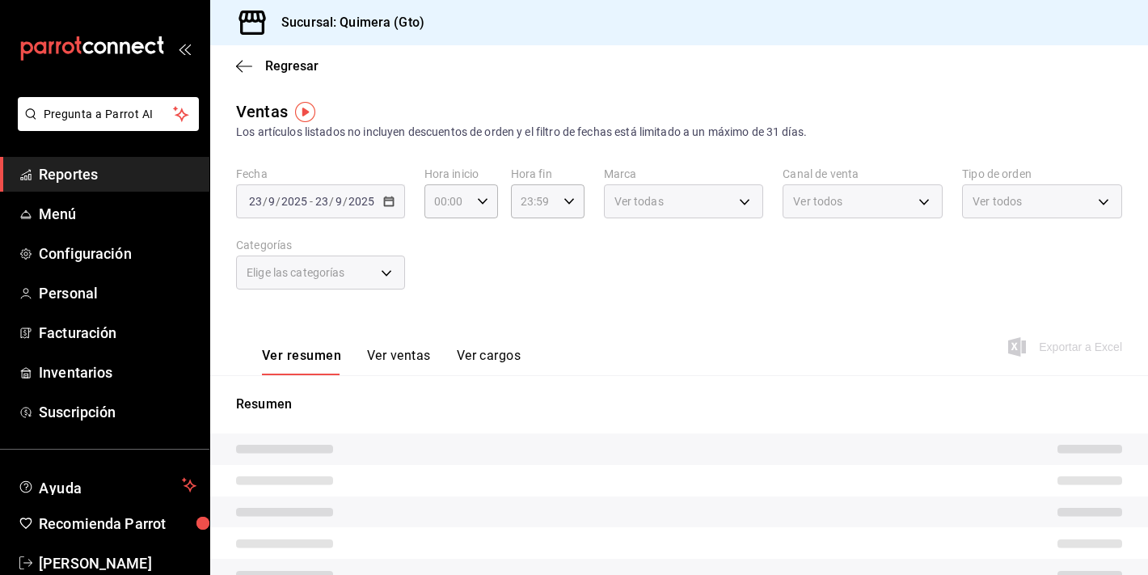  What do you see at coordinates (320, 245) in the screenshot?
I see `label: Categorías` at bounding box center [320, 245].